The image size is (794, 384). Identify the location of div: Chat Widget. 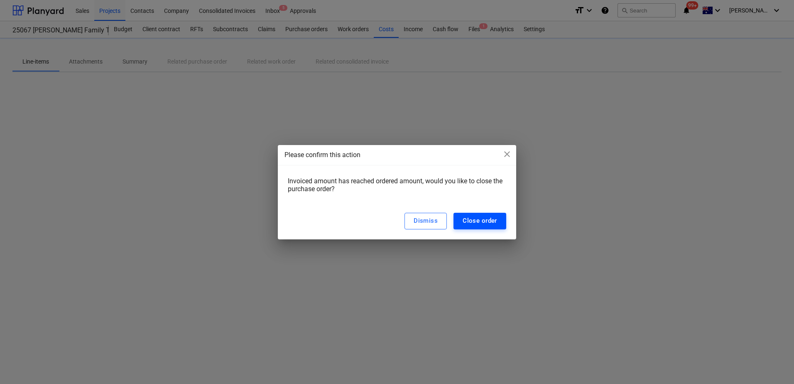
(774, 364).